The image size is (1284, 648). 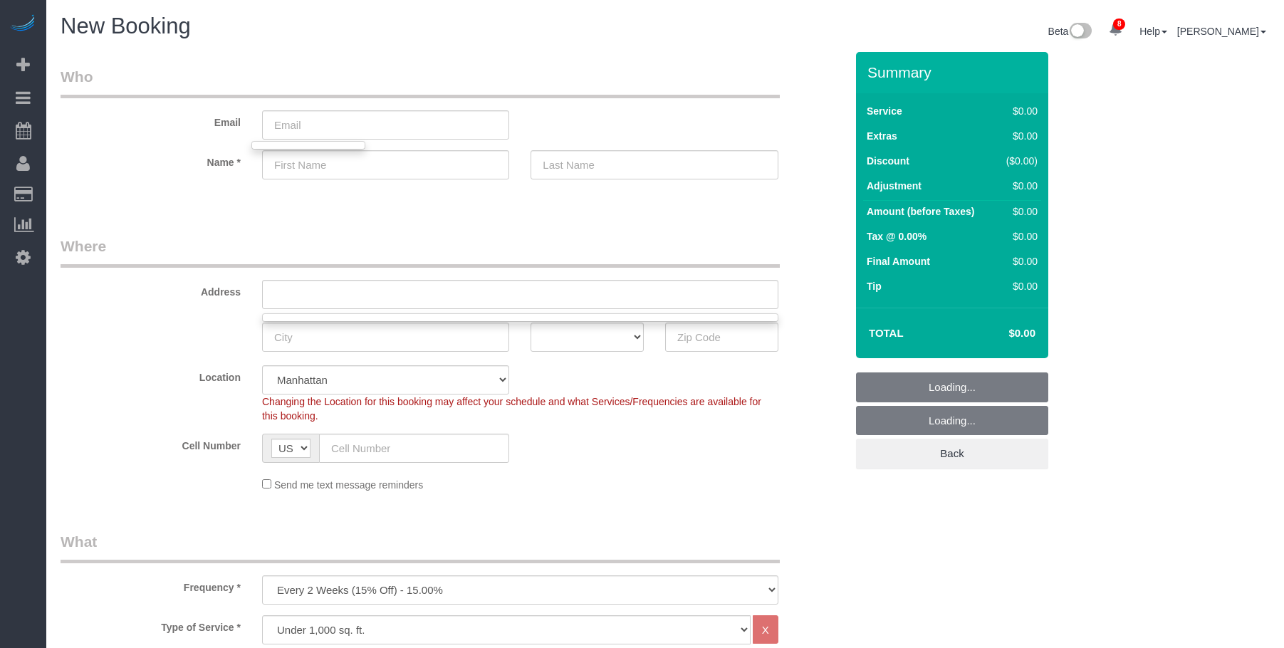 What do you see at coordinates (150, 289) in the screenshot?
I see `label: Address` at bounding box center [150, 289].